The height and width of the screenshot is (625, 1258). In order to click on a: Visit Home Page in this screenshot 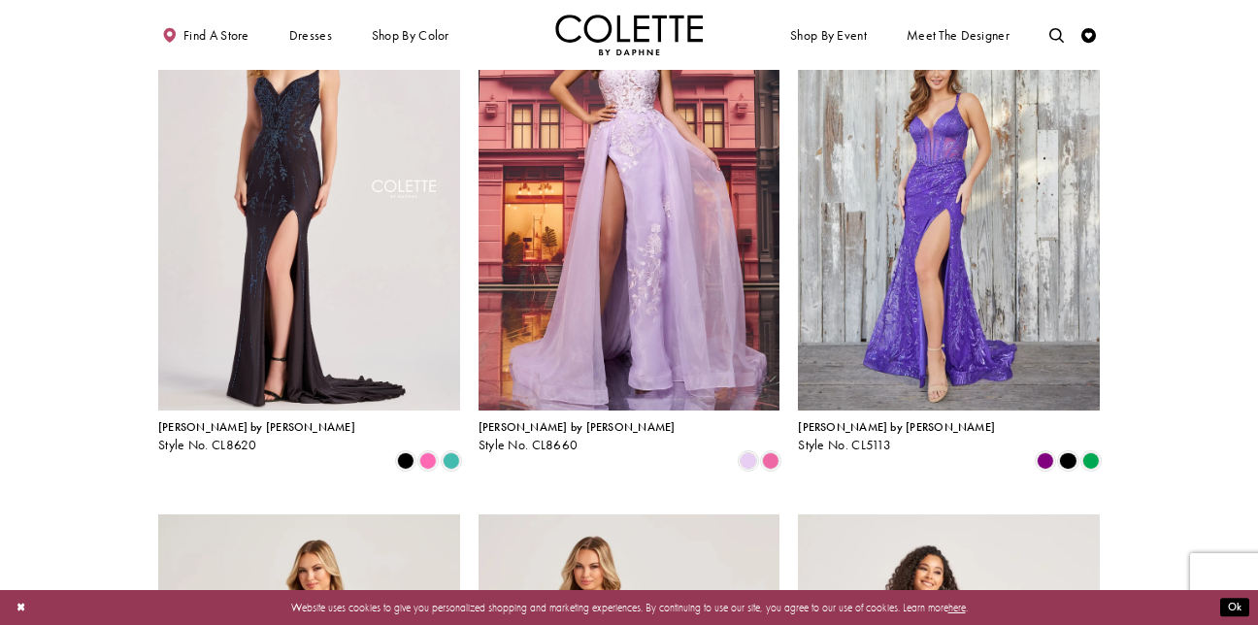, I will do `click(629, 35)`.